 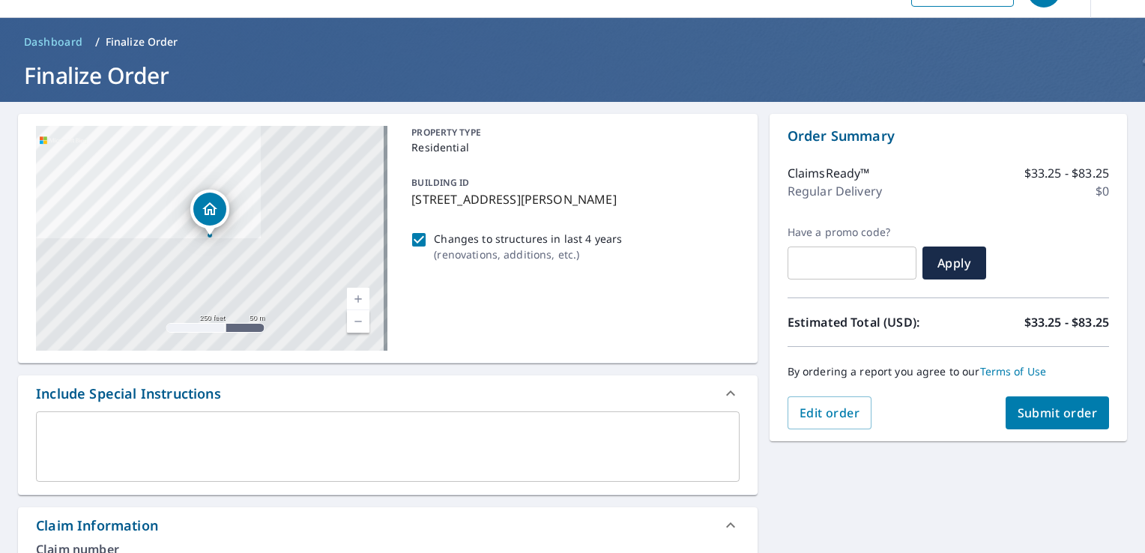 What do you see at coordinates (573, 75) in the screenshot?
I see `h1: Finalize Order` at bounding box center [573, 75].